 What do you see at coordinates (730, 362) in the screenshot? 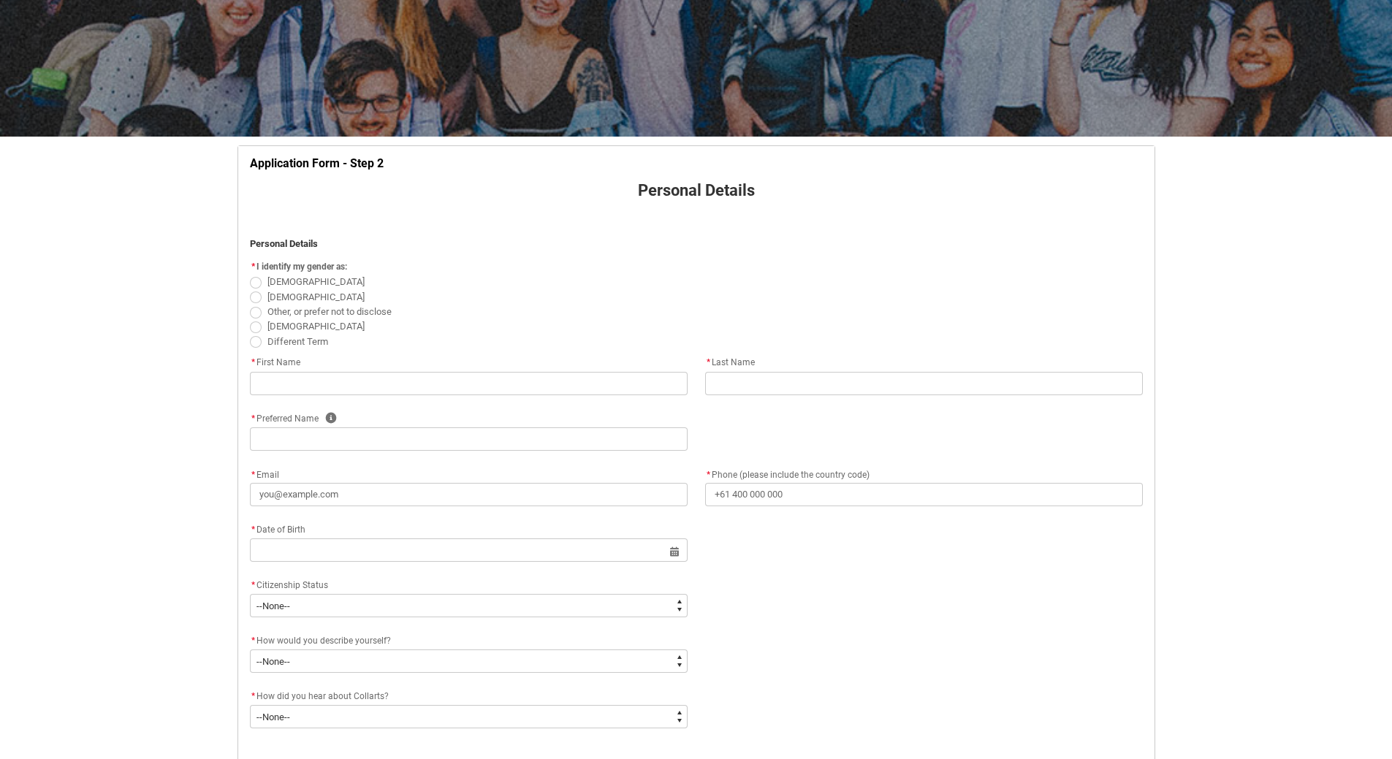
I see `span: Last Name` at bounding box center [730, 362].